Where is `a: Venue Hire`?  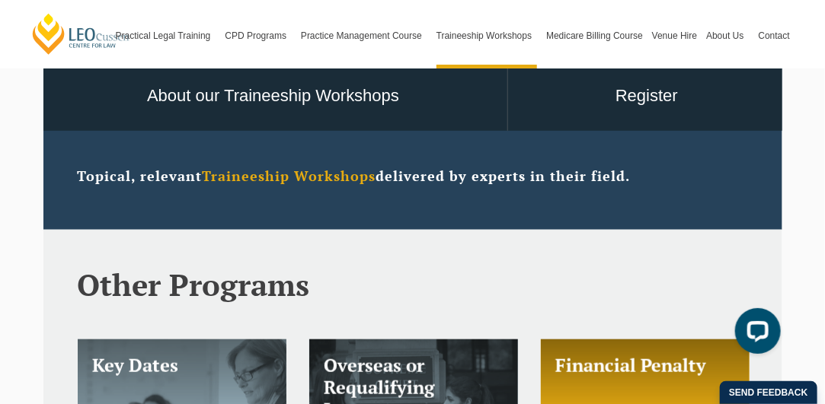 a: Venue Hire is located at coordinates (674, 36).